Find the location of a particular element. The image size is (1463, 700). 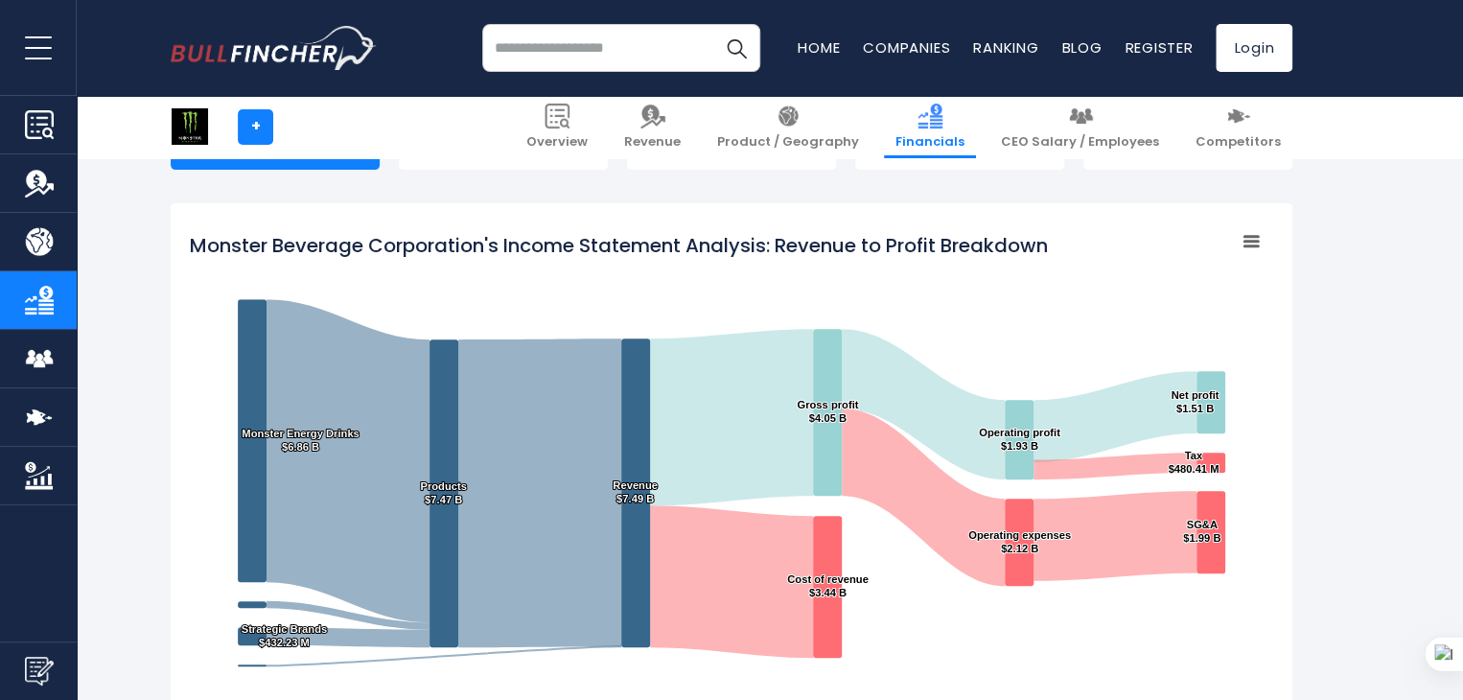

a: CEO Salary / Employees is located at coordinates (1079, 127).